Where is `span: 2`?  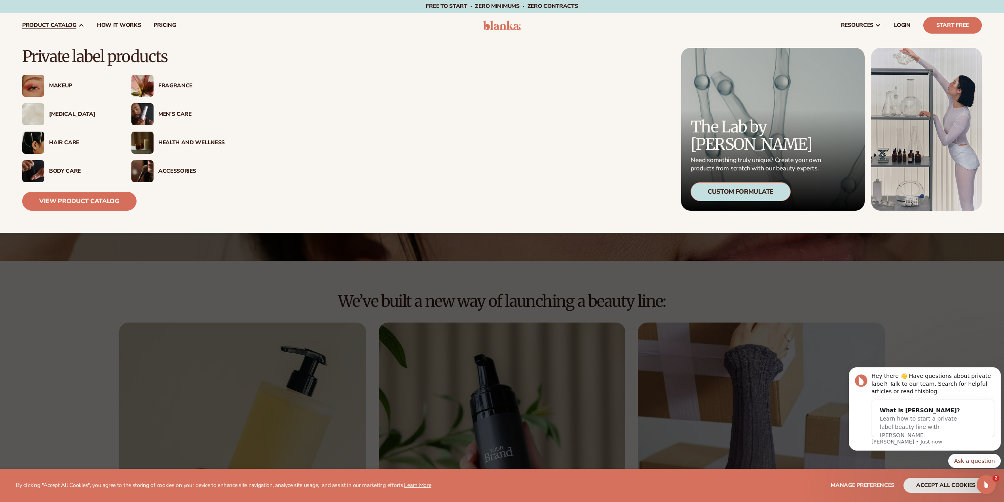 span: 2 is located at coordinates (996, 479).